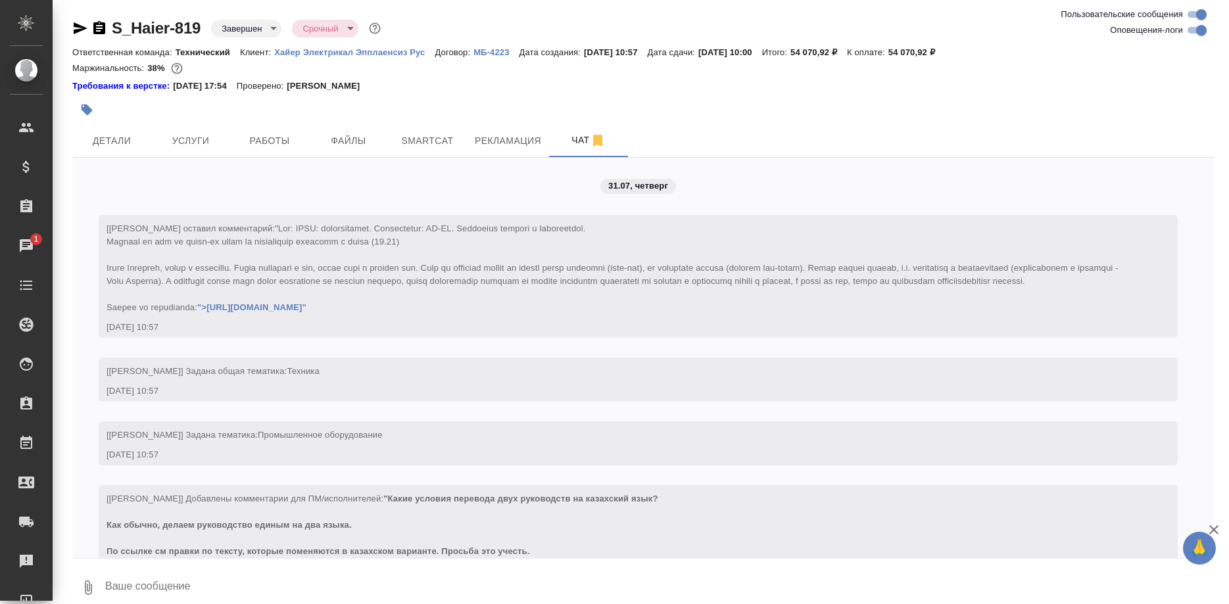 The height and width of the screenshot is (604, 1229). Describe the element at coordinates (80, 28) in the screenshot. I see `button: Скопировать ссылку для ЯМессенджера` at that location.